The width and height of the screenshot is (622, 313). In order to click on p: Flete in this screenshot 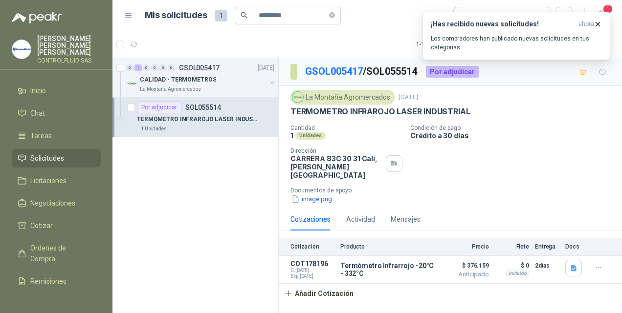, I will do `click(512, 247)`.